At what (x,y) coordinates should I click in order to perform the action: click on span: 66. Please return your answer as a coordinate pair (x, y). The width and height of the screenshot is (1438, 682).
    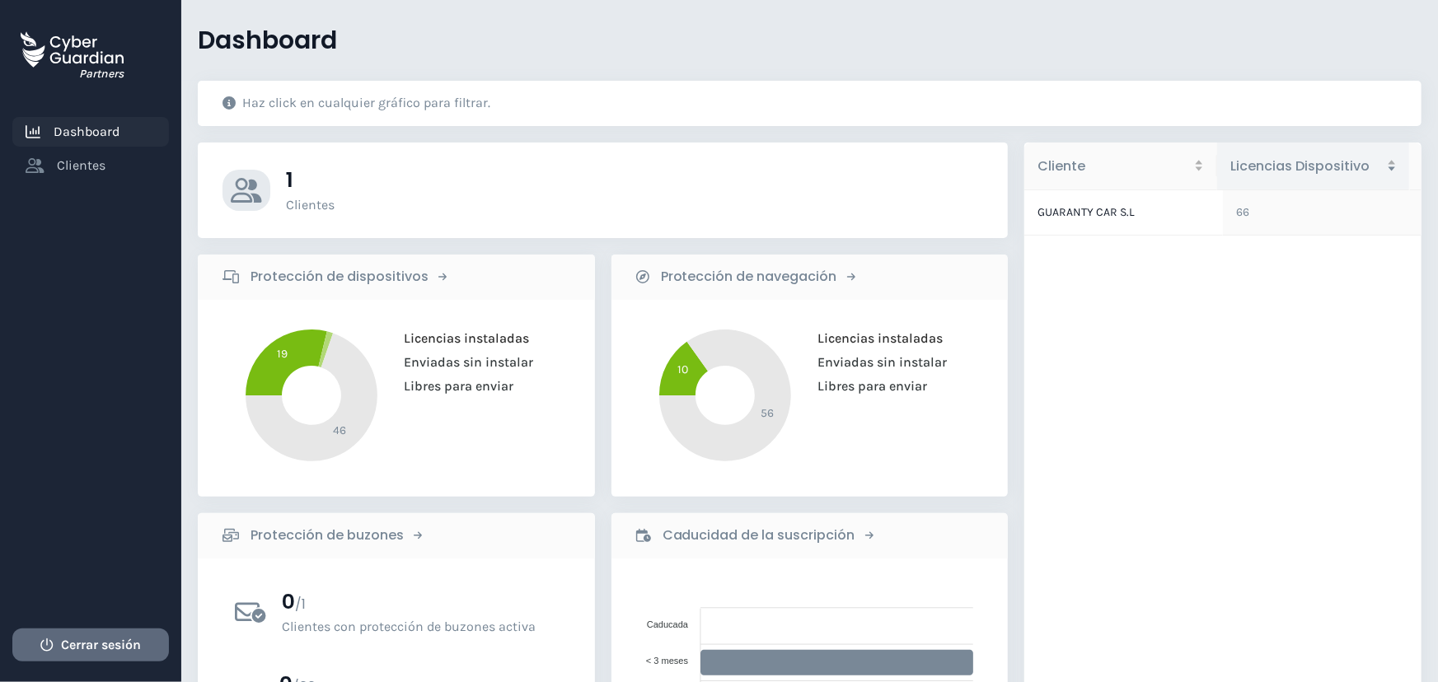
    Looking at the image, I should click on (1243, 212).